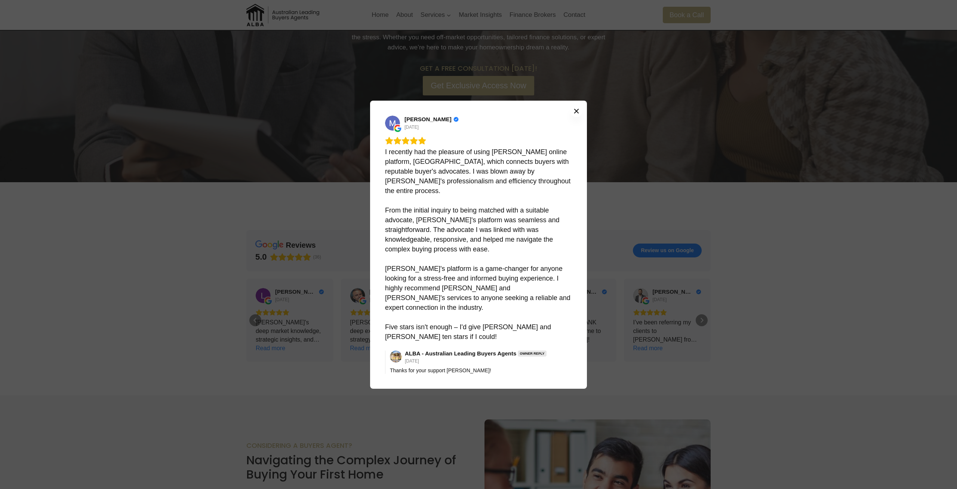  I want to click on a: Review by ALBA - Australian Leading Buyers Agents, so click(461, 353).